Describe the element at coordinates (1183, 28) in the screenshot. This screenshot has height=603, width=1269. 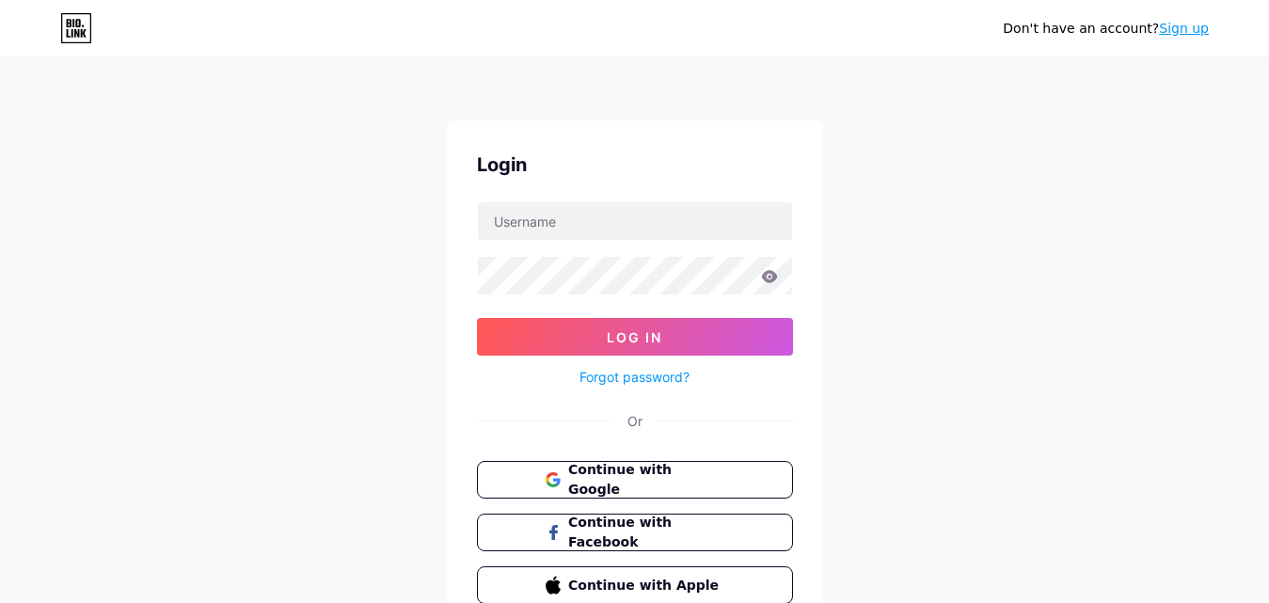
I see `a: Sign up` at that location.